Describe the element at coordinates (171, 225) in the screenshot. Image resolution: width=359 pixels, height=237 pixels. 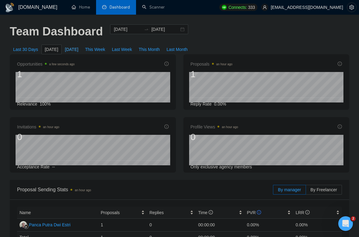
I see `td: 0` at that location.